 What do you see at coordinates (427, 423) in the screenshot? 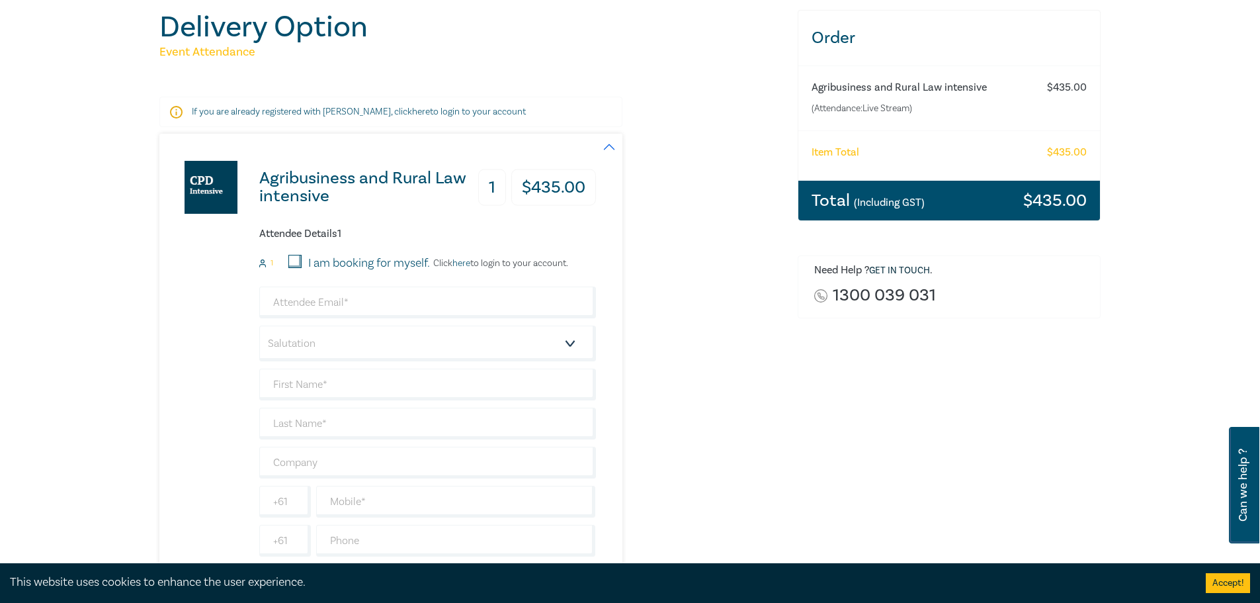
I see `input: Last Name*` at bounding box center [427, 423].